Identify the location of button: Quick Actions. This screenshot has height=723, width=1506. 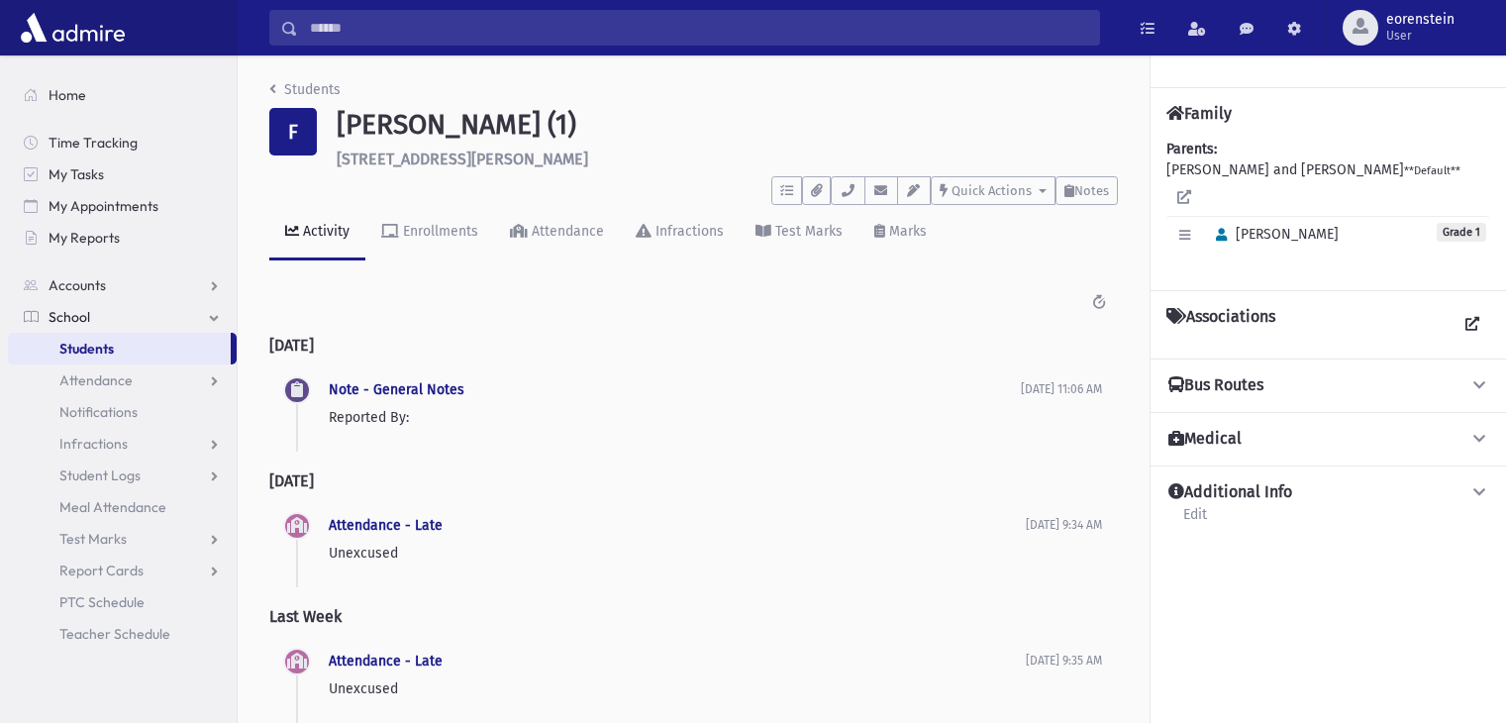
(993, 190).